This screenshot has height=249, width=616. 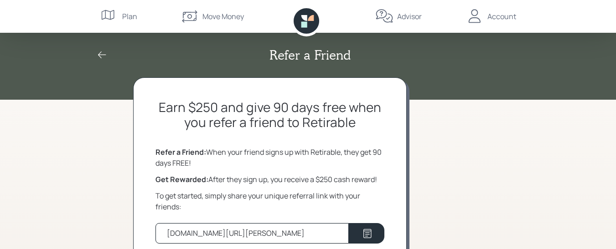 I want to click on div: Account, so click(x=502, y=16).